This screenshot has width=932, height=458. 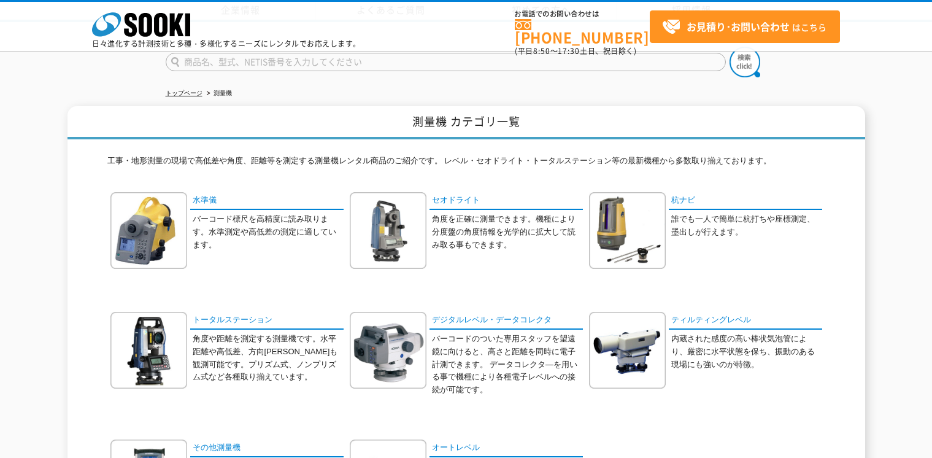 I want to click on p: 日々進化する計測技術と多種・多様化するニーズにレンタルでお応えします。, so click(x=227, y=44).